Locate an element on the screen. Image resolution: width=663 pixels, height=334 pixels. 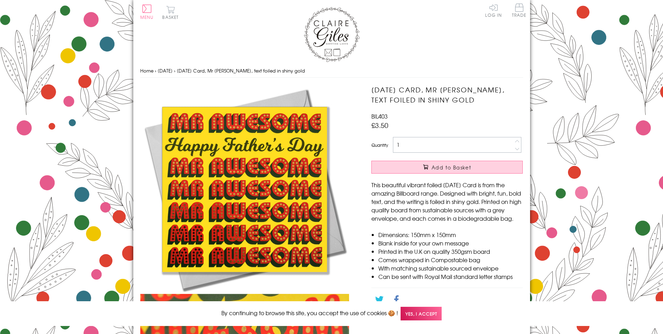
li: Comes wrapped in Compostable bag is located at coordinates (451, 259).